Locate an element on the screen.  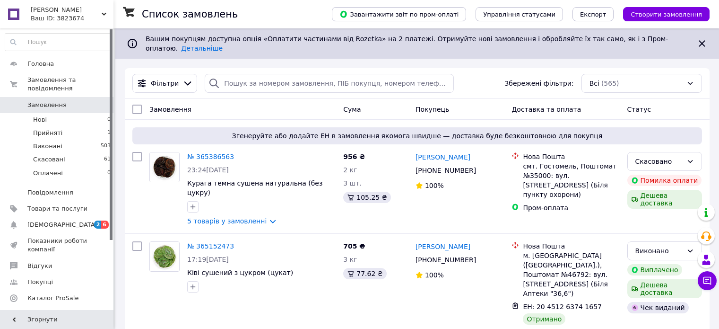
span: Згенеруйте або додайте ЕН в замовлення якомога швидше — доставка буде безкоштовною для покупця is located at coordinates (417, 136).